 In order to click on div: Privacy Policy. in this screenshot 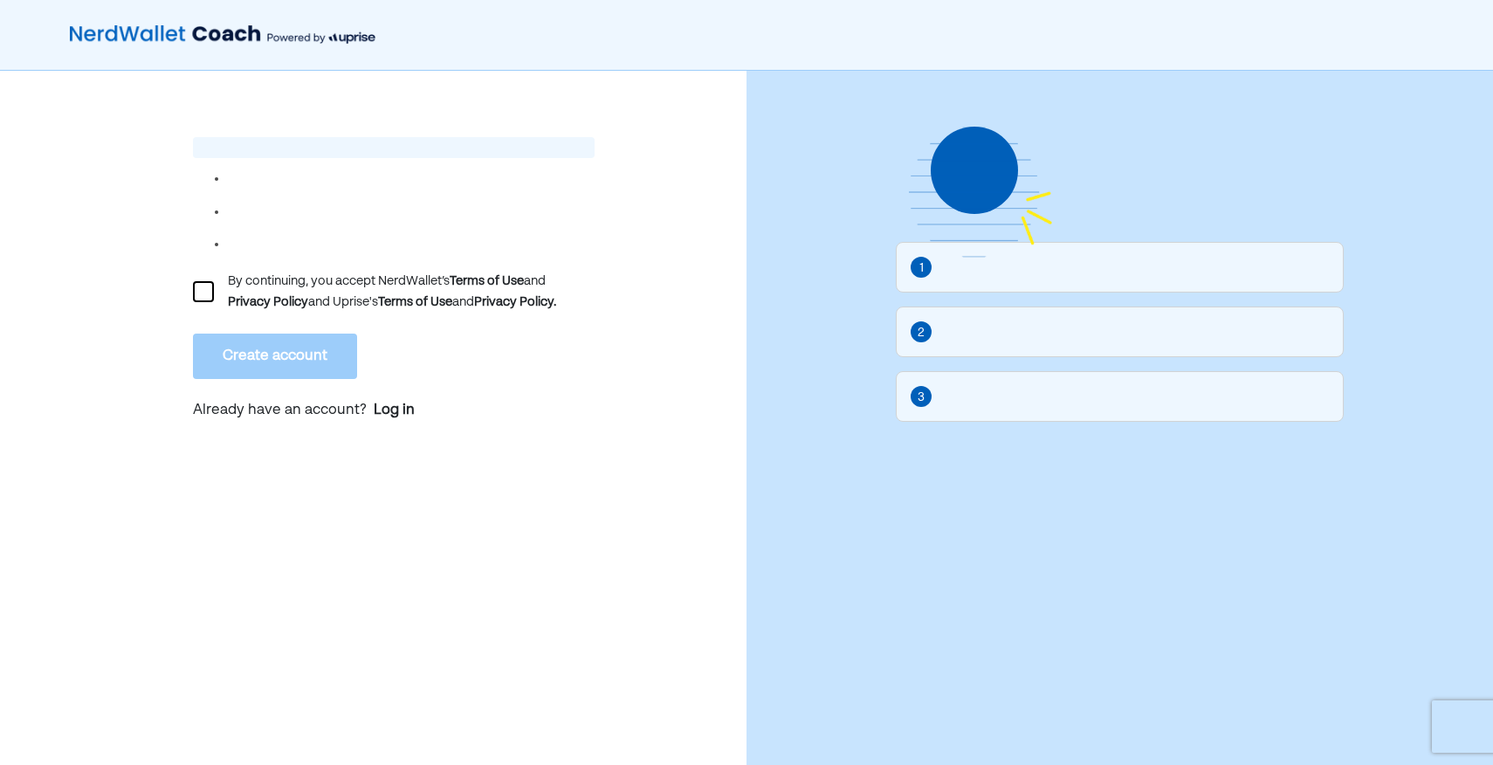, I will do `click(515, 302)`.